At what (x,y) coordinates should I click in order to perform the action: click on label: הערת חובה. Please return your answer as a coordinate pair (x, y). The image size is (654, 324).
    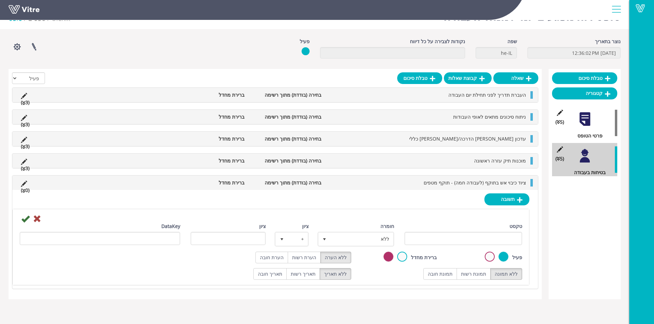
    Looking at the image, I should click on (272, 258).